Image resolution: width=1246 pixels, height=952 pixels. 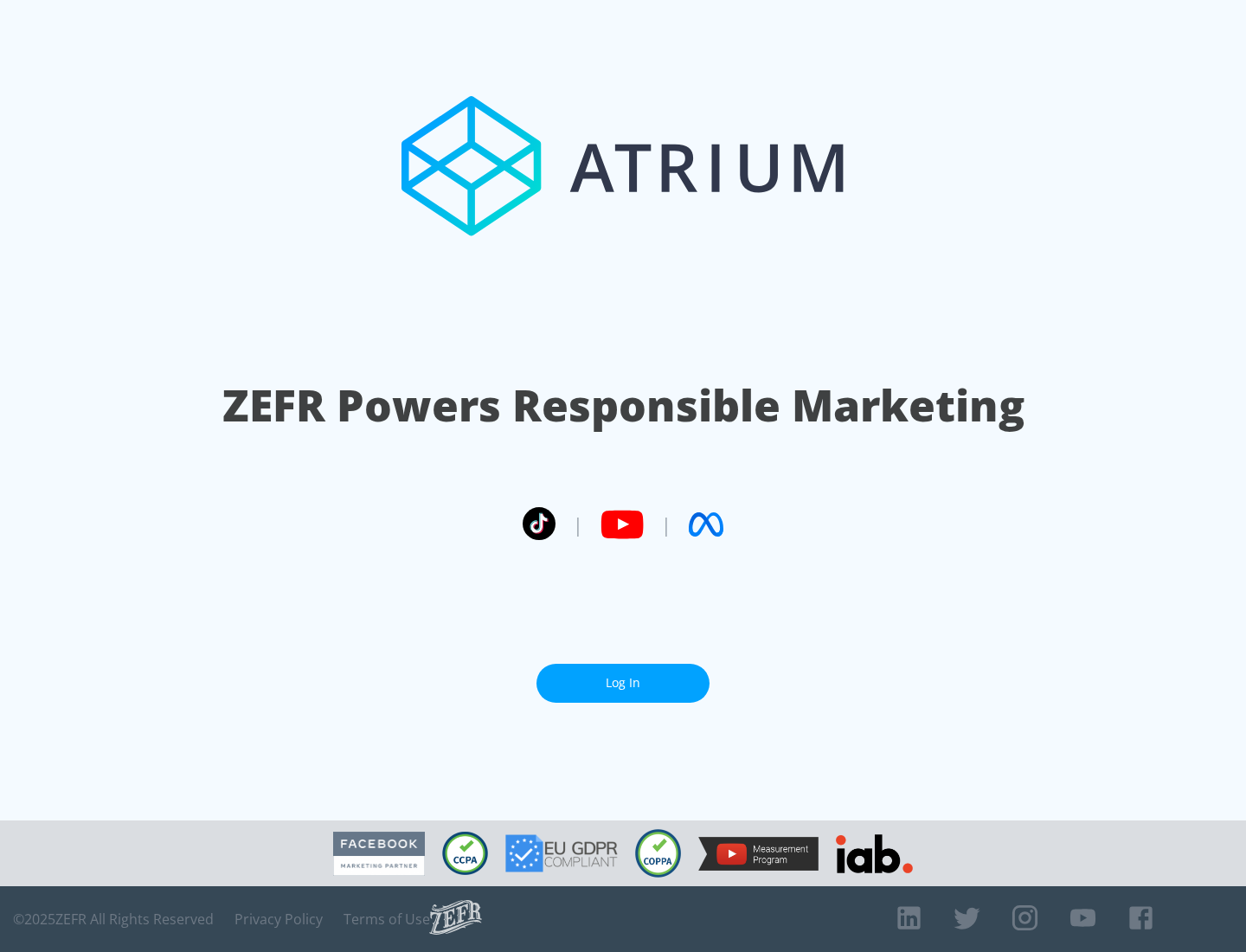 What do you see at coordinates (278, 919) in the screenshot?
I see `a: Privacy Policy` at bounding box center [278, 919].